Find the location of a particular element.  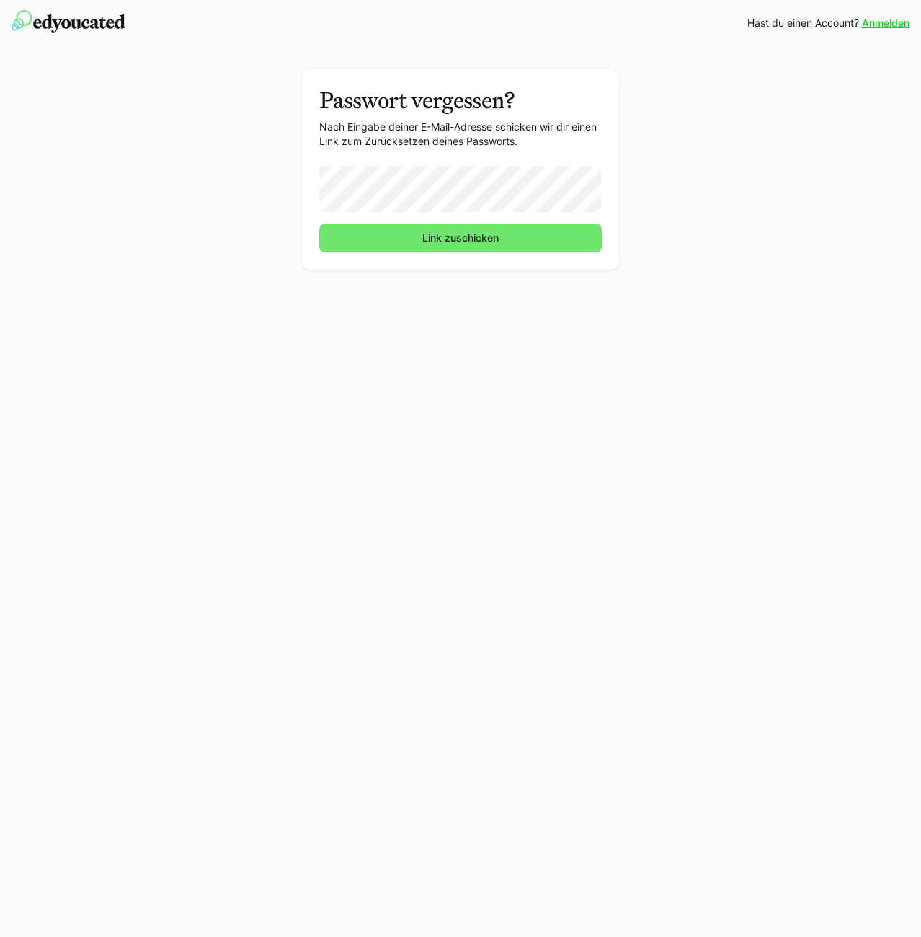

a: Anmelden is located at coordinates (886, 23).